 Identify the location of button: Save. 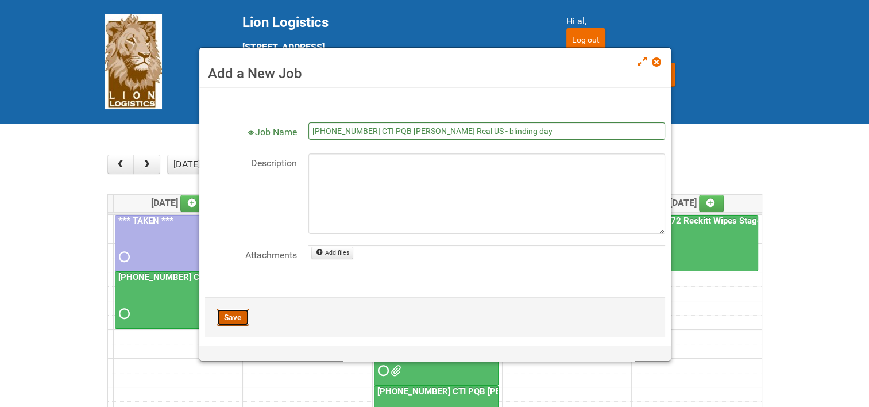
(233, 317).